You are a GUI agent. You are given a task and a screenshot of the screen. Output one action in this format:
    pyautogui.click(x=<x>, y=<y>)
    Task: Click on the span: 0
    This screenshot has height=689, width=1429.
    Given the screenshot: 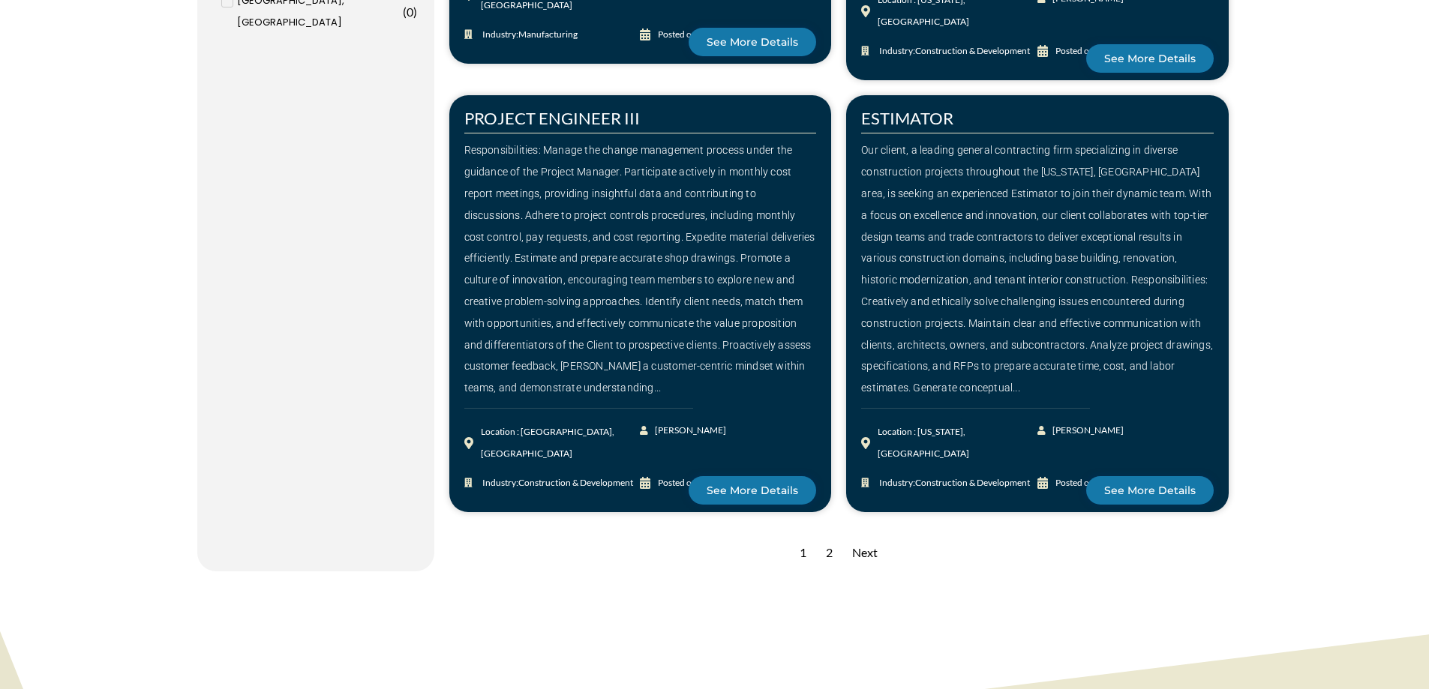 What is the action you would take?
    pyautogui.click(x=410, y=11)
    